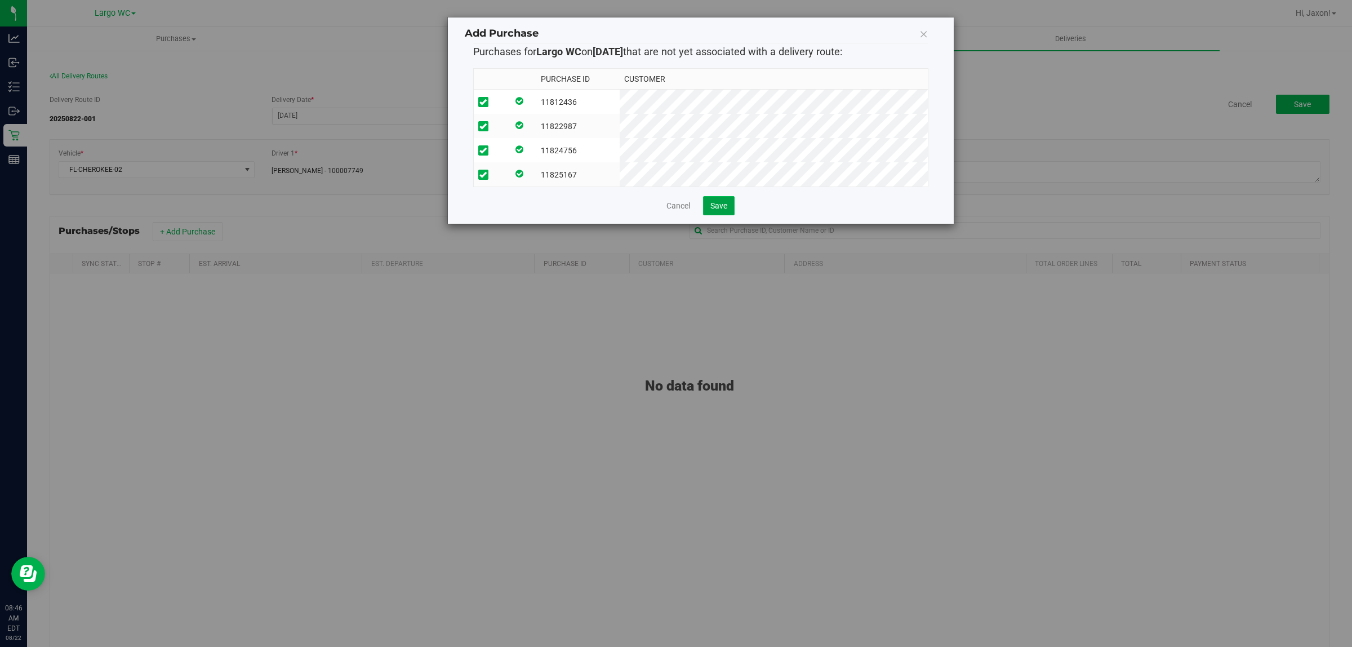 Image resolution: width=1352 pixels, height=647 pixels. Describe the element at coordinates (578, 102) in the screenshot. I see `td: 11812436` at that location.